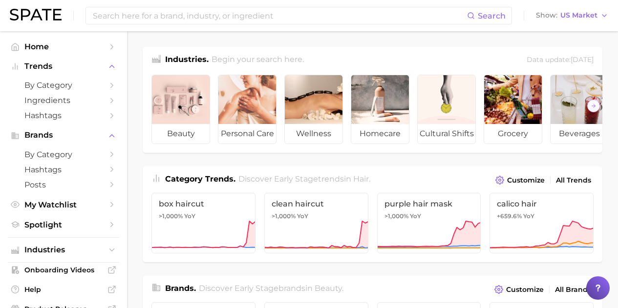 Image resolution: width=618 pixels, height=308 pixels. I want to click on button: Industries, so click(63, 250).